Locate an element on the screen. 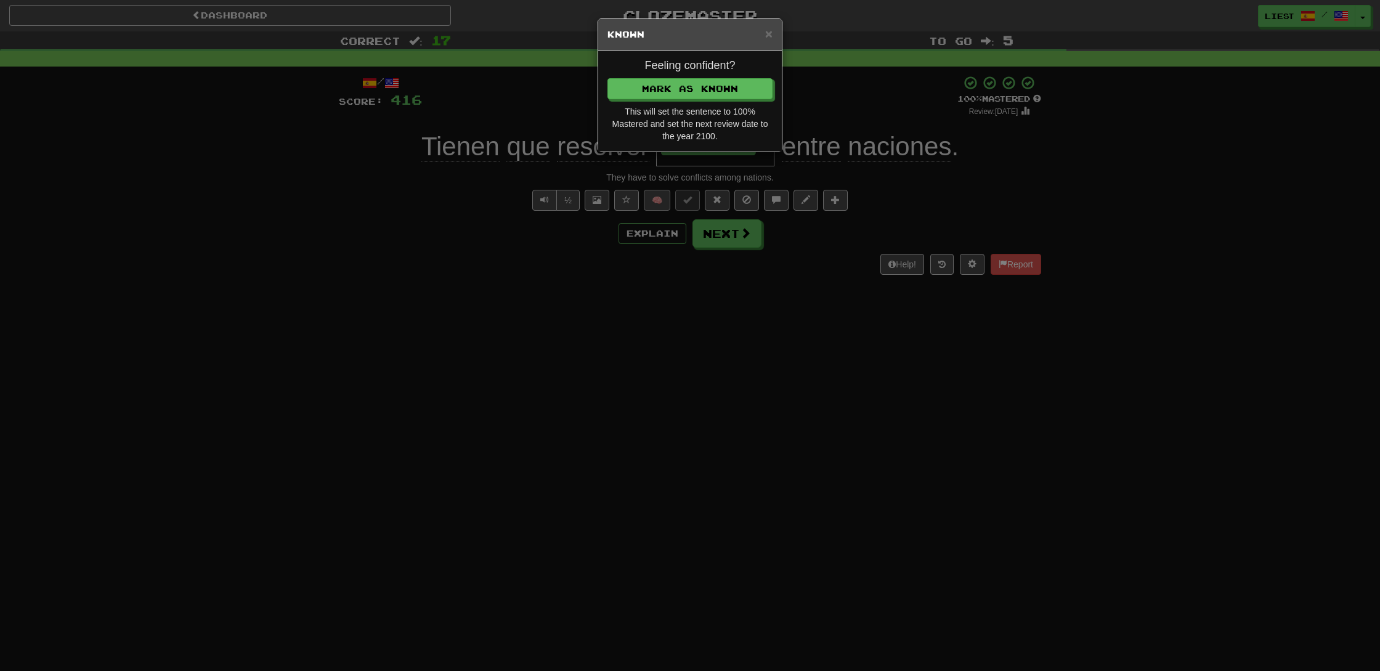 The image size is (1380, 671). h5: Known is located at coordinates (690, 34).